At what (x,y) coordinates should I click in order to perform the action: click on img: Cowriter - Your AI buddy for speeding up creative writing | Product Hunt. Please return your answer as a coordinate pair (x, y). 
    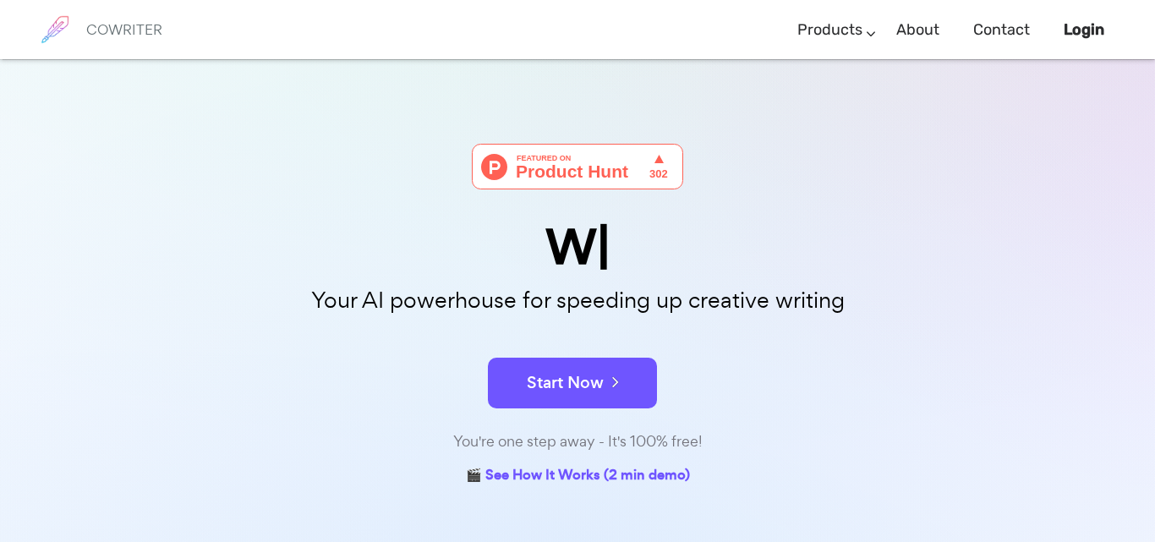
    Looking at the image, I should click on (577, 167).